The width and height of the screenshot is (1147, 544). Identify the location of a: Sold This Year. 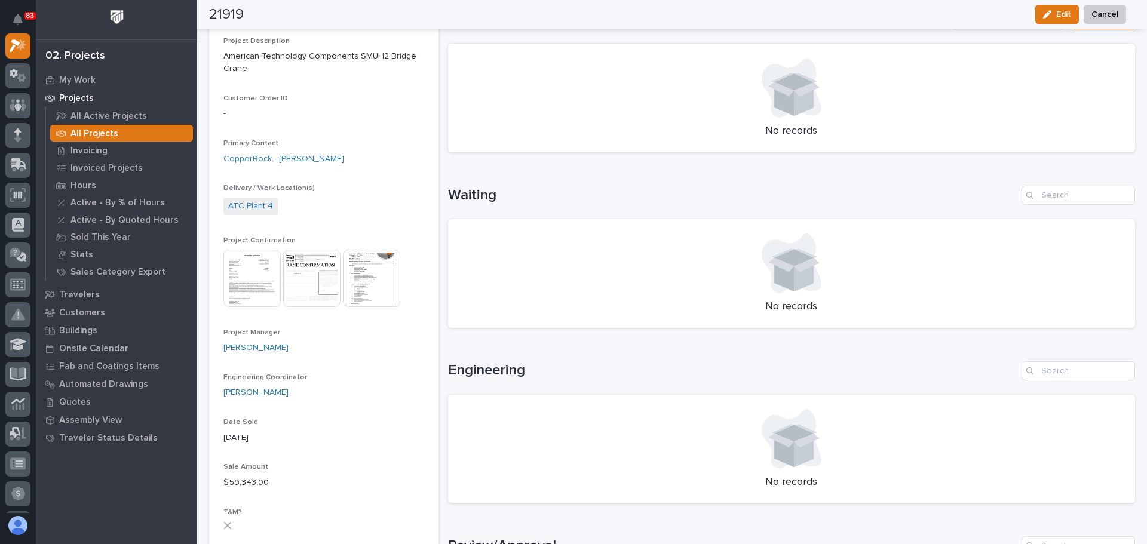
(121, 237).